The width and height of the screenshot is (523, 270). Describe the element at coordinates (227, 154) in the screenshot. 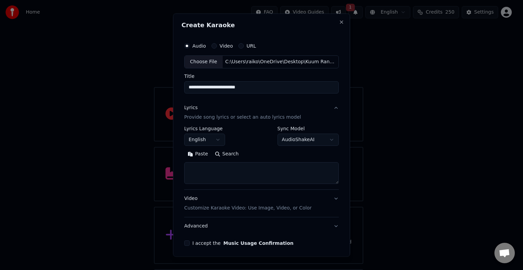

I see `button: Search` at that location.